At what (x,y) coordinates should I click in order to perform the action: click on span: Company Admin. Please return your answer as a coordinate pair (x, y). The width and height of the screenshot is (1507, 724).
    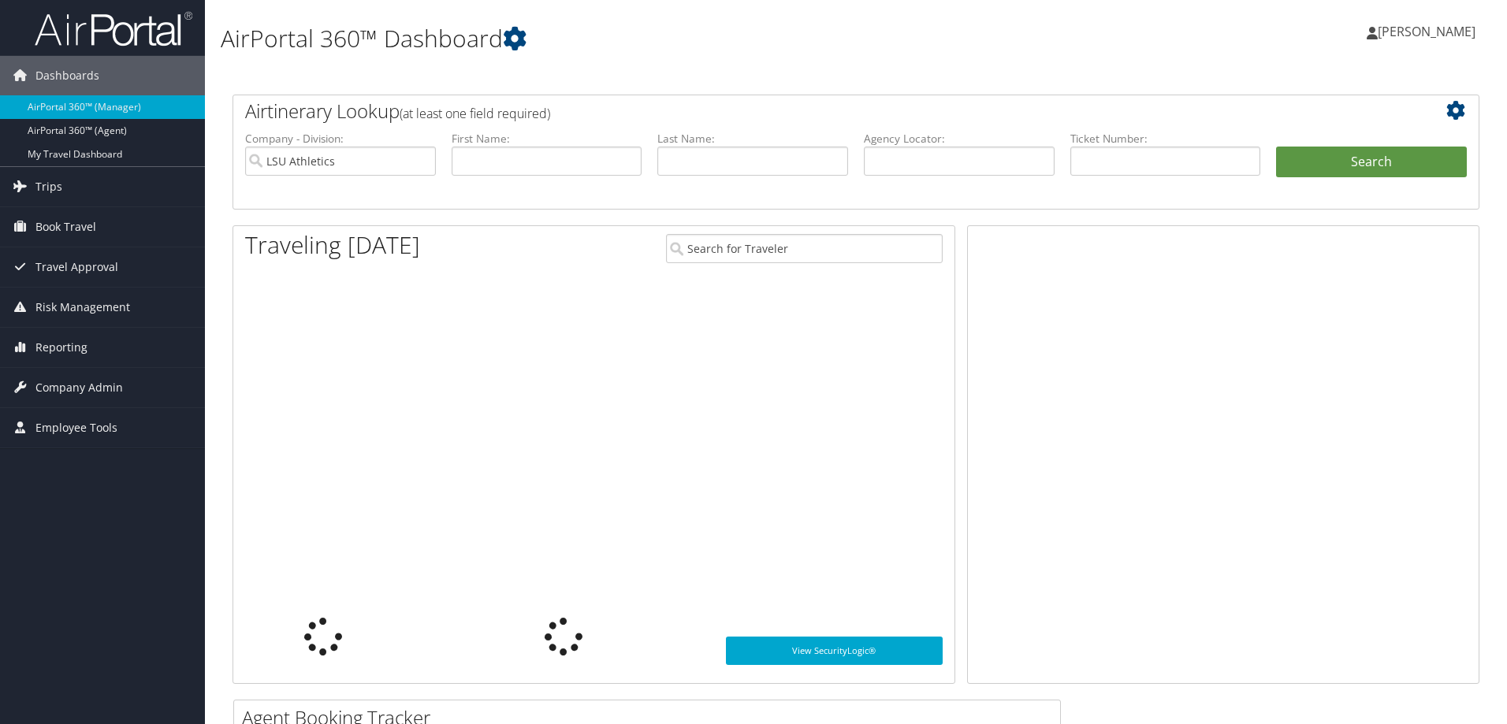
    Looking at the image, I should click on (79, 388).